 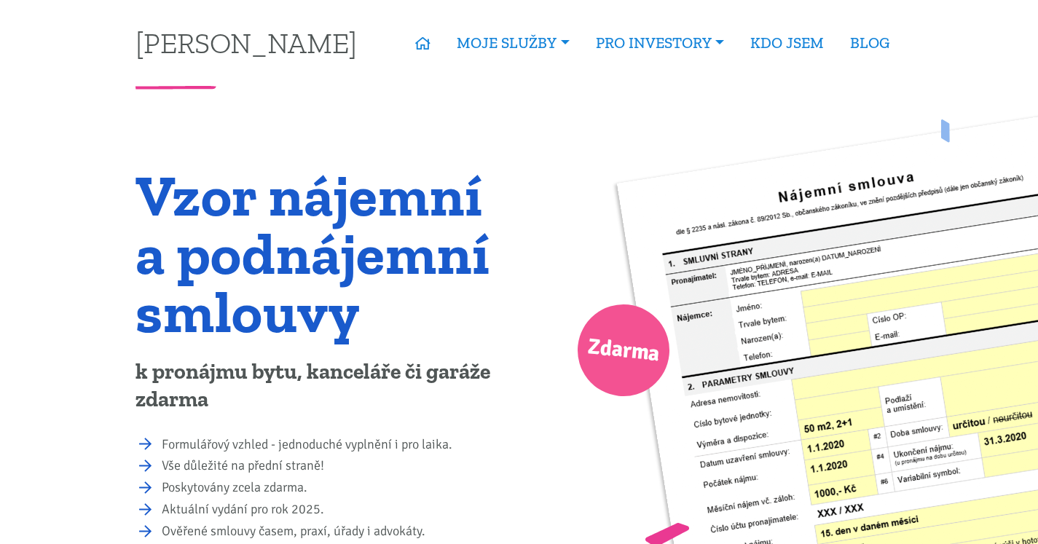 I want to click on h1: Vzor nájemní a podnájemní smlouvy, so click(x=322, y=253).